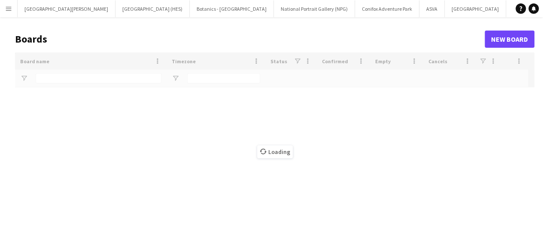 Image resolution: width=543 pixels, height=237 pixels. I want to click on h1: Boards, so click(250, 39).